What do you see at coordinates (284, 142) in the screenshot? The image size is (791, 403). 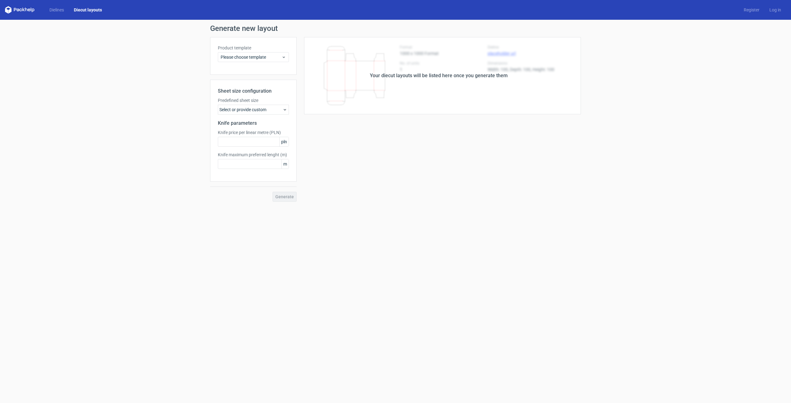 I see `span: pln` at bounding box center [284, 142].